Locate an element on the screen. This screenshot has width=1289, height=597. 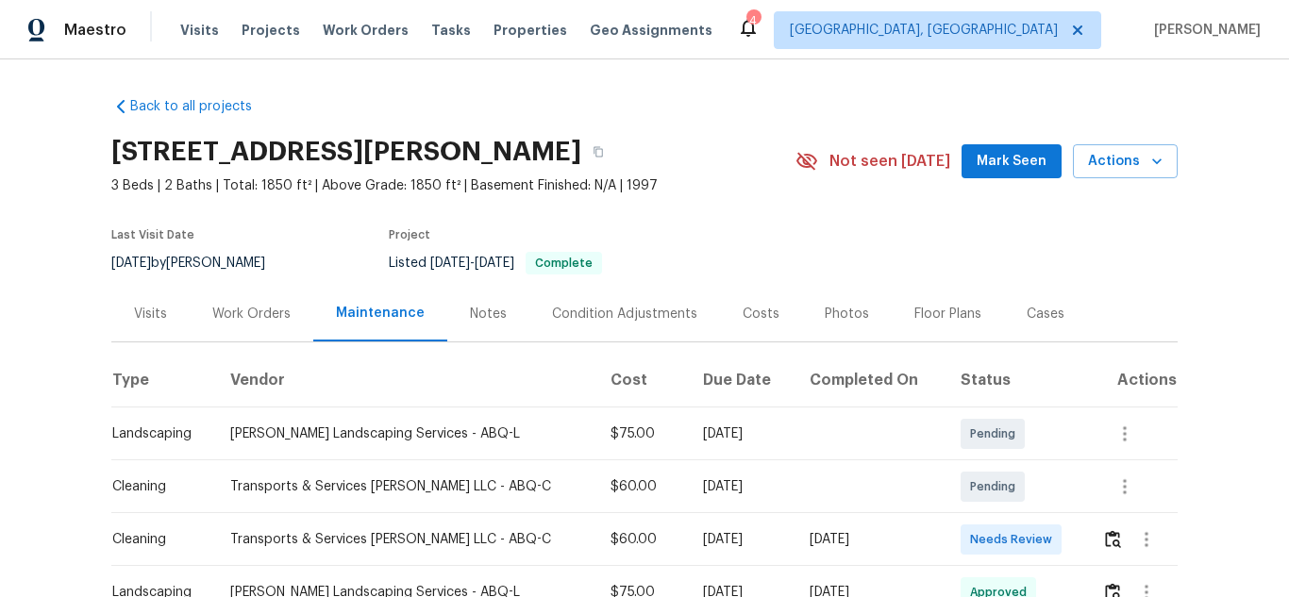
div: Visits is located at coordinates (150, 314).